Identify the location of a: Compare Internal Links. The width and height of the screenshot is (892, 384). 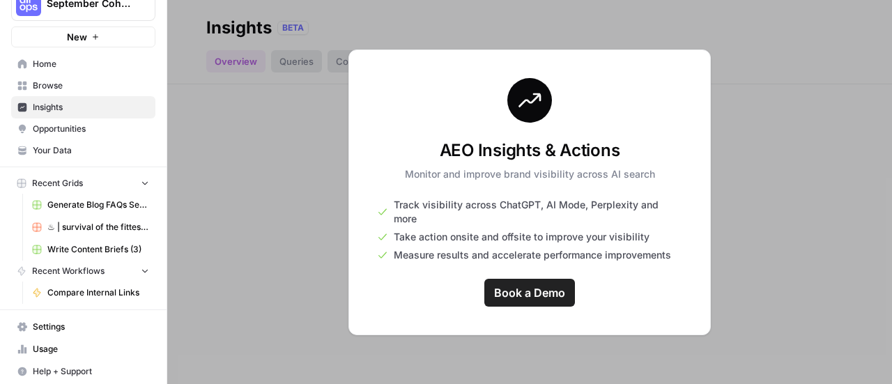
(91, 293).